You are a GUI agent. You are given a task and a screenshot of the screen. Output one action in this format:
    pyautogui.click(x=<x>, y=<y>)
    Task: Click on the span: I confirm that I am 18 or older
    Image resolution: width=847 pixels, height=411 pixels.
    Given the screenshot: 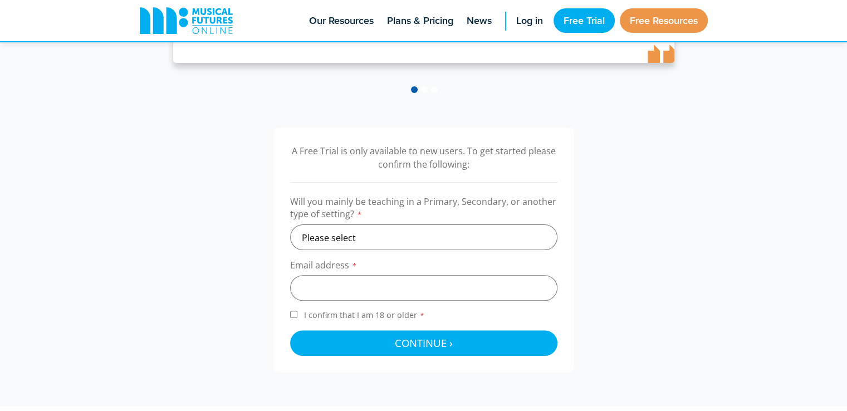 What is the action you would take?
    pyautogui.click(x=364, y=314)
    